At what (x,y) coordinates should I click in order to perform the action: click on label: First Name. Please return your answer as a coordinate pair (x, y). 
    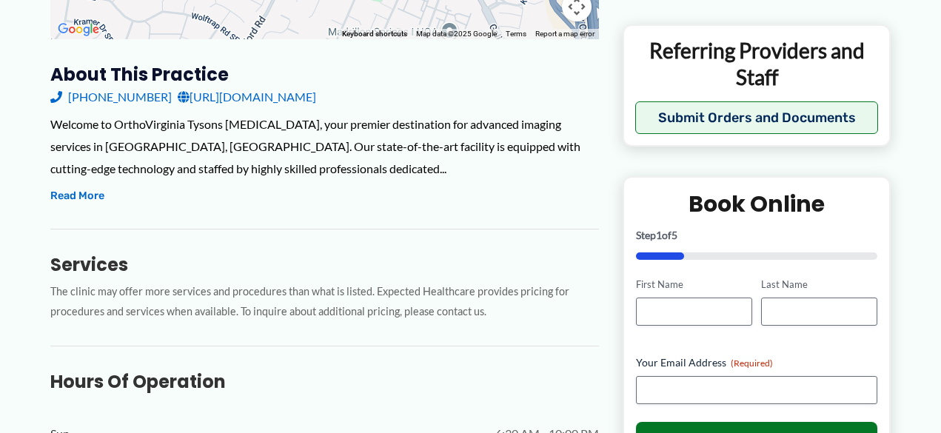
    Looking at the image, I should click on (694, 284).